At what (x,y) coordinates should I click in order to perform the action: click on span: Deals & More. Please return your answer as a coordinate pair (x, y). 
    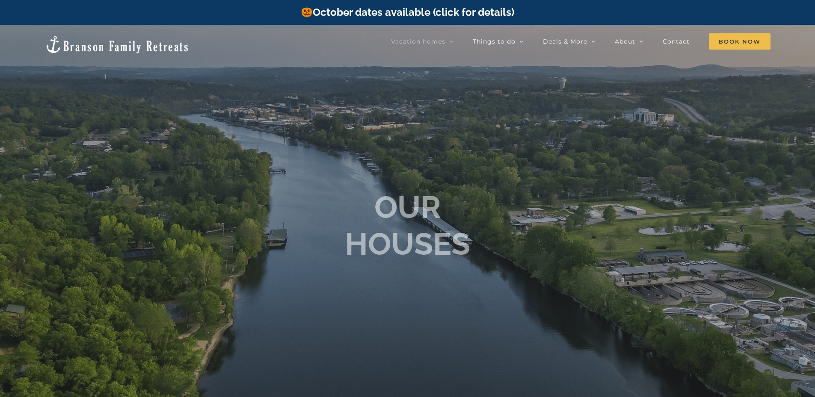
    Looking at the image, I should click on (565, 41).